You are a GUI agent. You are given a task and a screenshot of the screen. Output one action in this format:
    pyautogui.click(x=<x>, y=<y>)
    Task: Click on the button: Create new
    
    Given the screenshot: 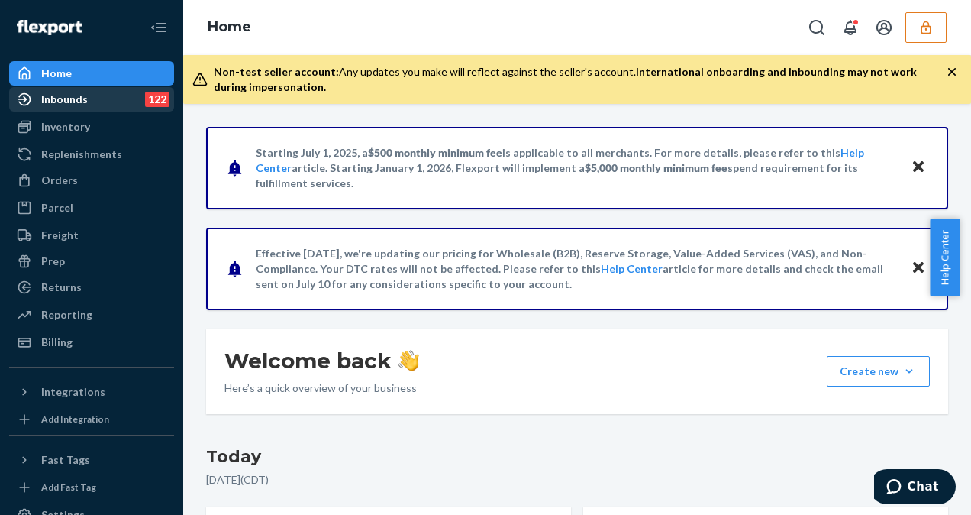 What is the action you would take?
    pyautogui.click(x=878, y=371)
    